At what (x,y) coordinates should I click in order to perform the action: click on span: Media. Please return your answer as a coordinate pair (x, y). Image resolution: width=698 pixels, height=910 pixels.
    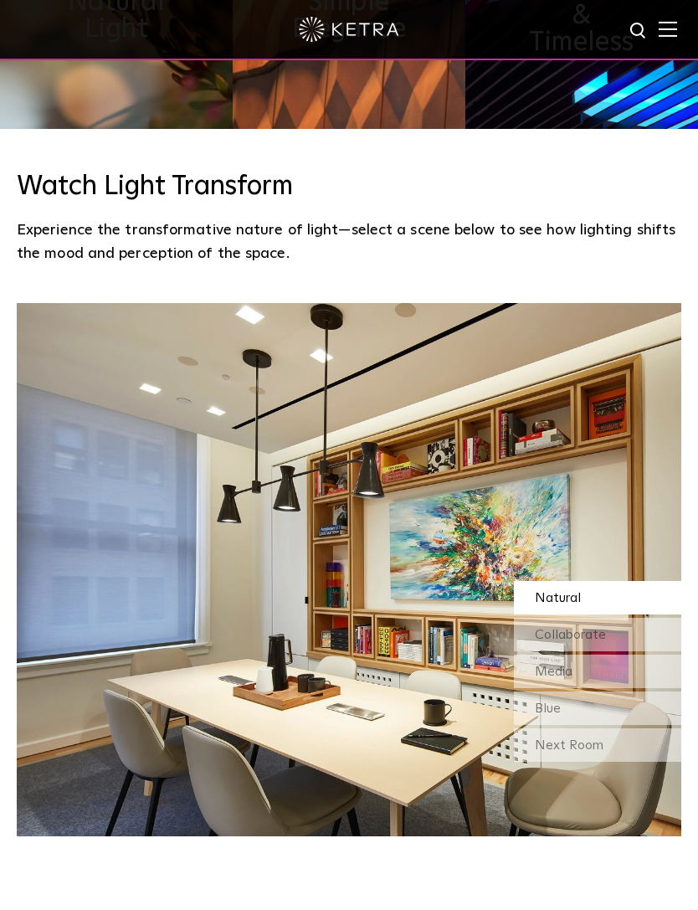
    Looking at the image, I should click on (553, 671).